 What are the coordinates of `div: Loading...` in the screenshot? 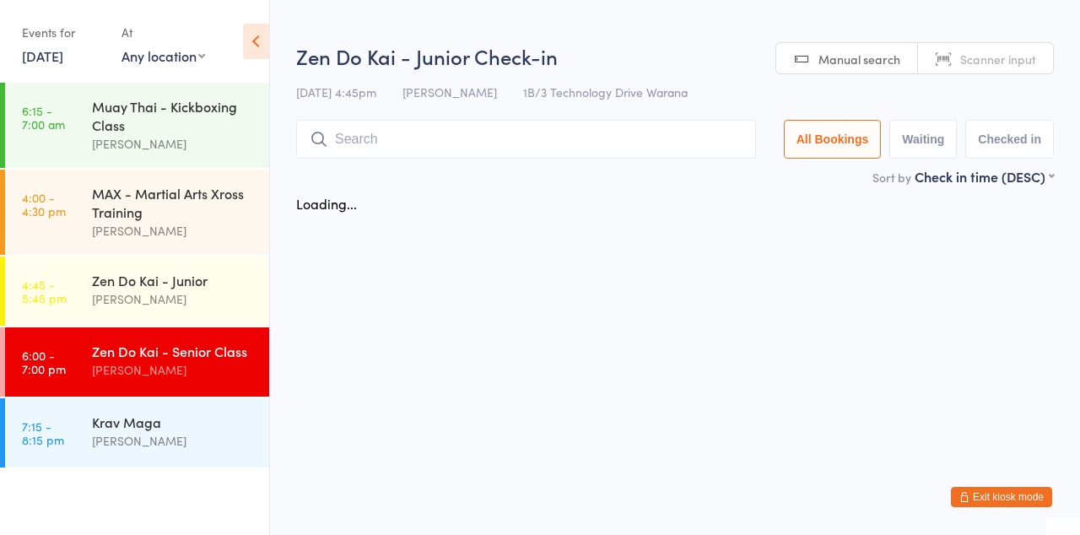 It's located at (327, 203).